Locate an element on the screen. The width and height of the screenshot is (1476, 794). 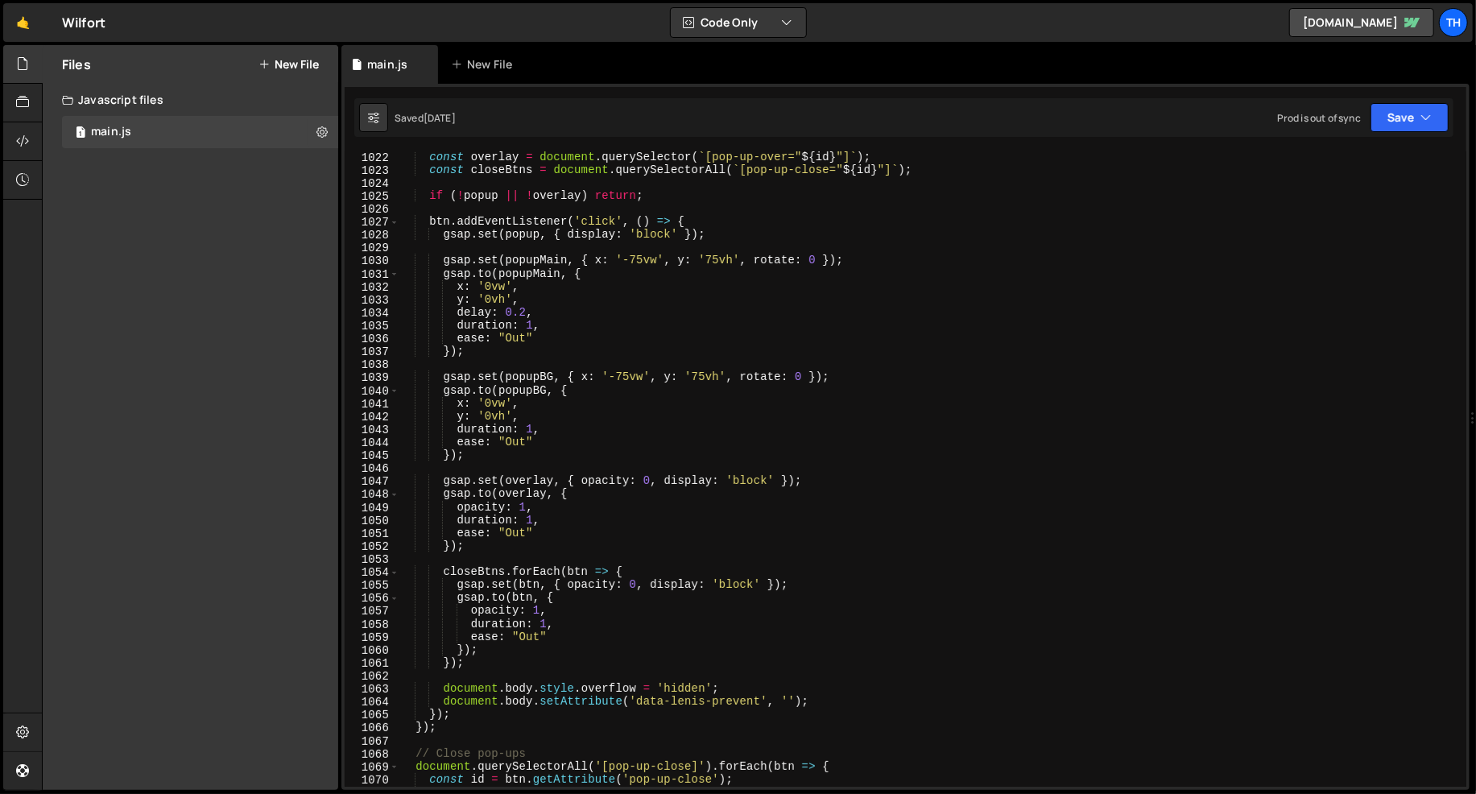
div: 1070 is located at coordinates (372, 780).